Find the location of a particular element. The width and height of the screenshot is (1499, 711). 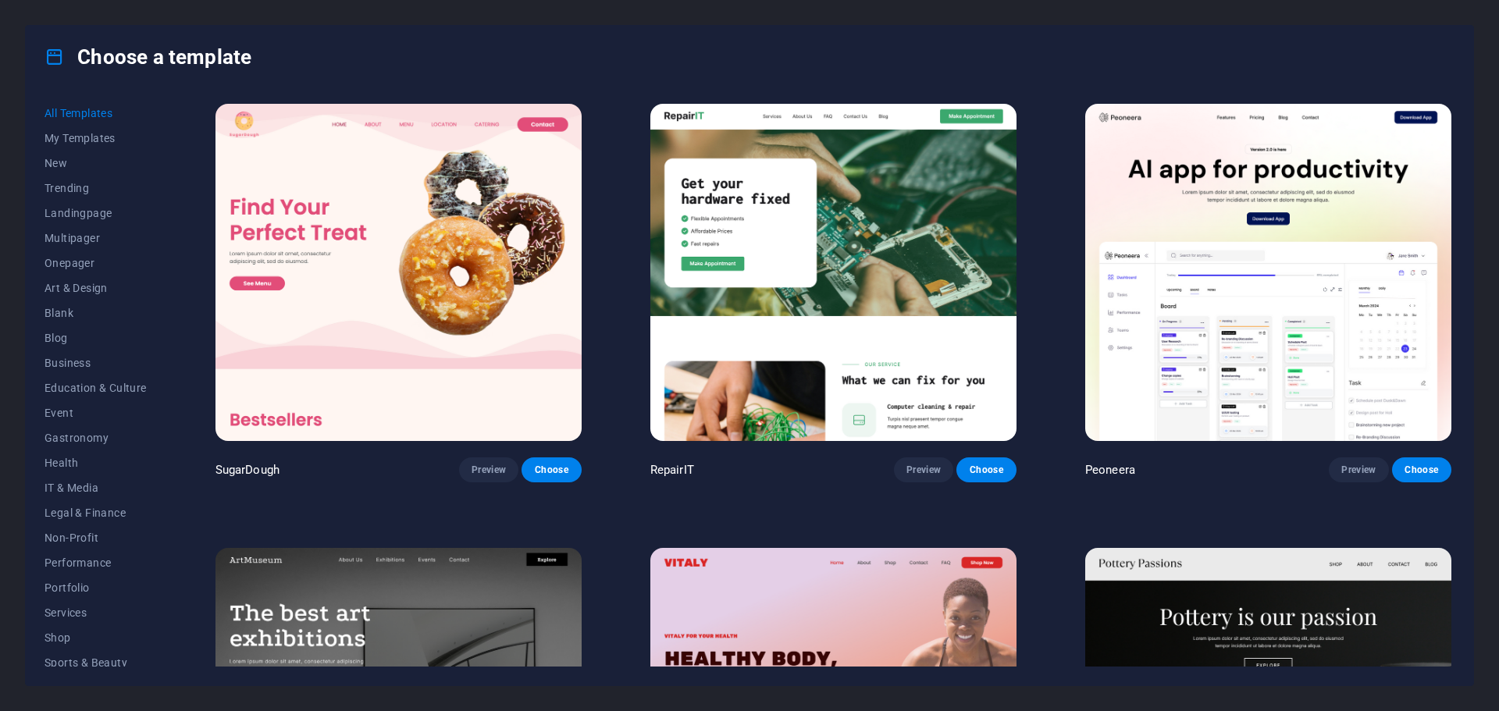

button: All Templates is located at coordinates (95, 113).